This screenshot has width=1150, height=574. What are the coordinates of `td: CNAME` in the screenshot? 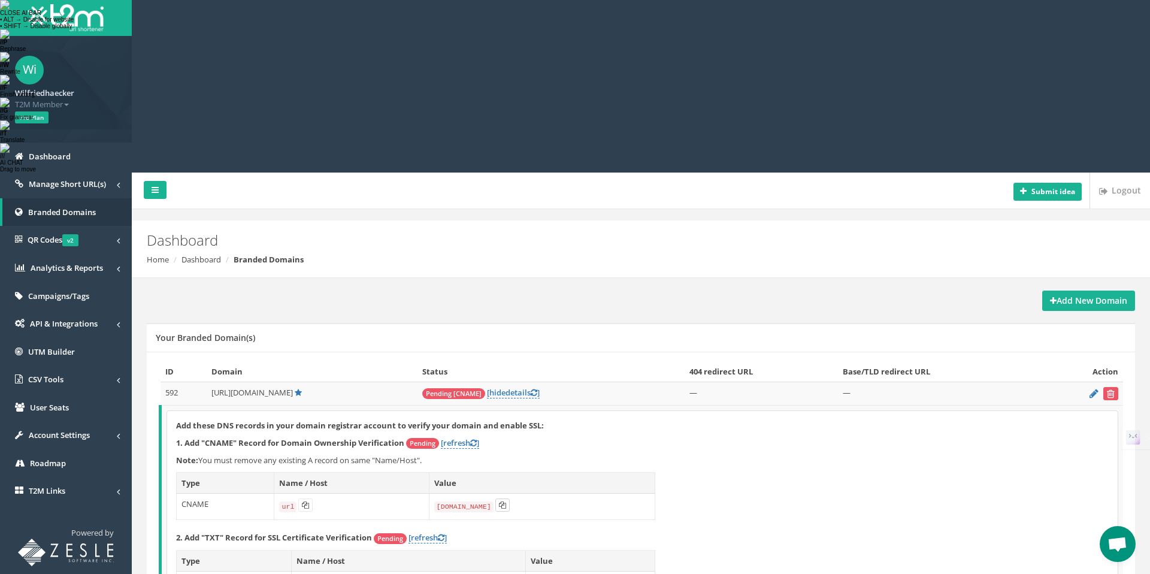 It's located at (225, 507).